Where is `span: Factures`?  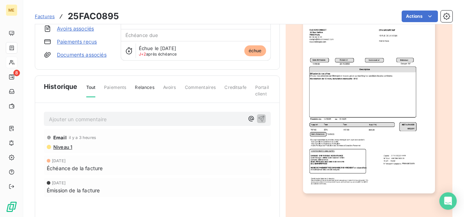
span: Factures is located at coordinates (45, 16).